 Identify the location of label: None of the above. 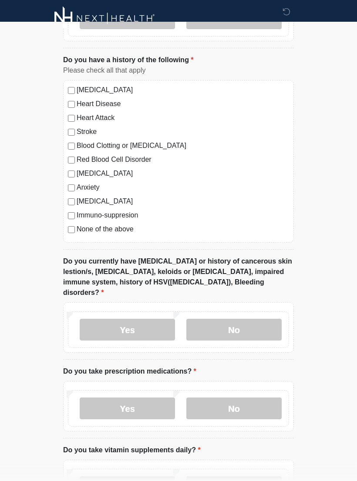
(183, 230).